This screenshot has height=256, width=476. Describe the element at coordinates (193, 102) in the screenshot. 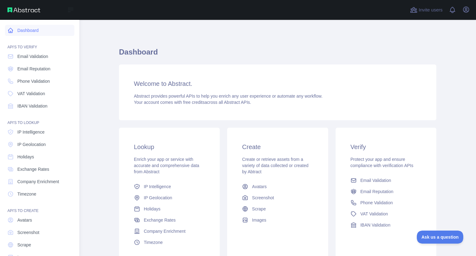

I see `span: free credits` at that location.